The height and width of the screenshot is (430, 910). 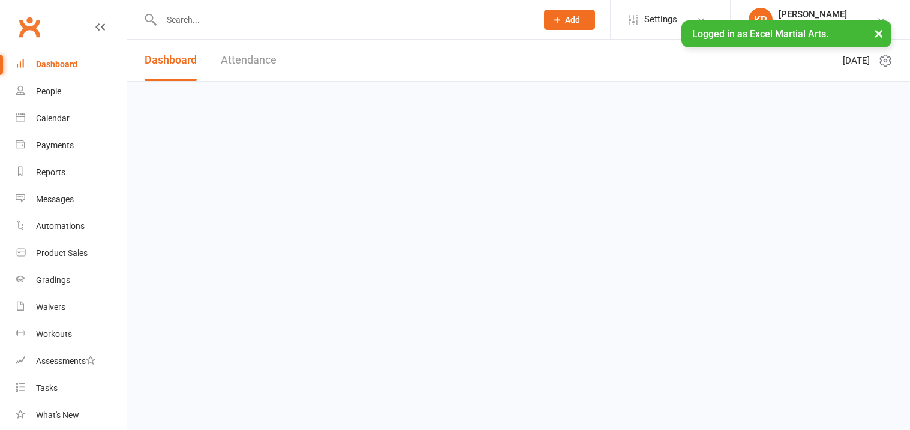 I want to click on div: Assessments, so click(x=65, y=361).